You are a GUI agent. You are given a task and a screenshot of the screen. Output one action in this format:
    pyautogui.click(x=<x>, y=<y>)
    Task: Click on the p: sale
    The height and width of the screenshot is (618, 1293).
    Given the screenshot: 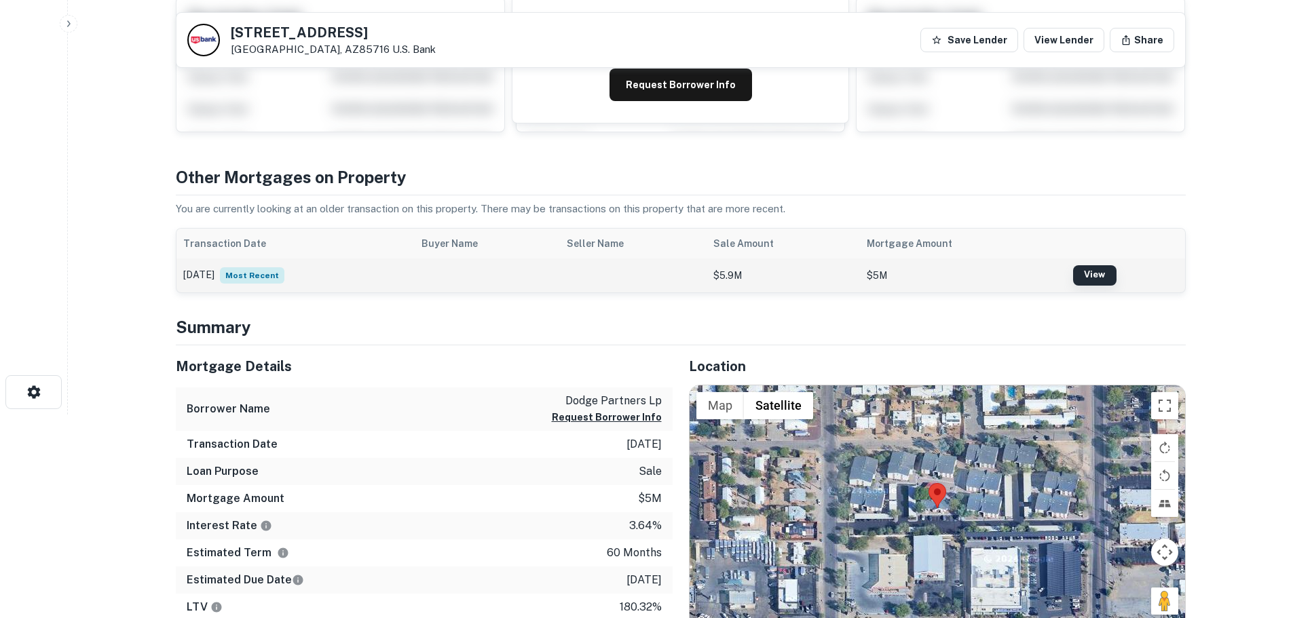 What is the action you would take?
    pyautogui.click(x=650, y=472)
    